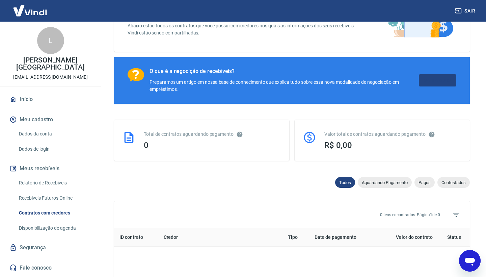 The image size is (486, 277). Describe the element at coordinates (54, 134) in the screenshot. I see `a: Dados da conta` at that location.